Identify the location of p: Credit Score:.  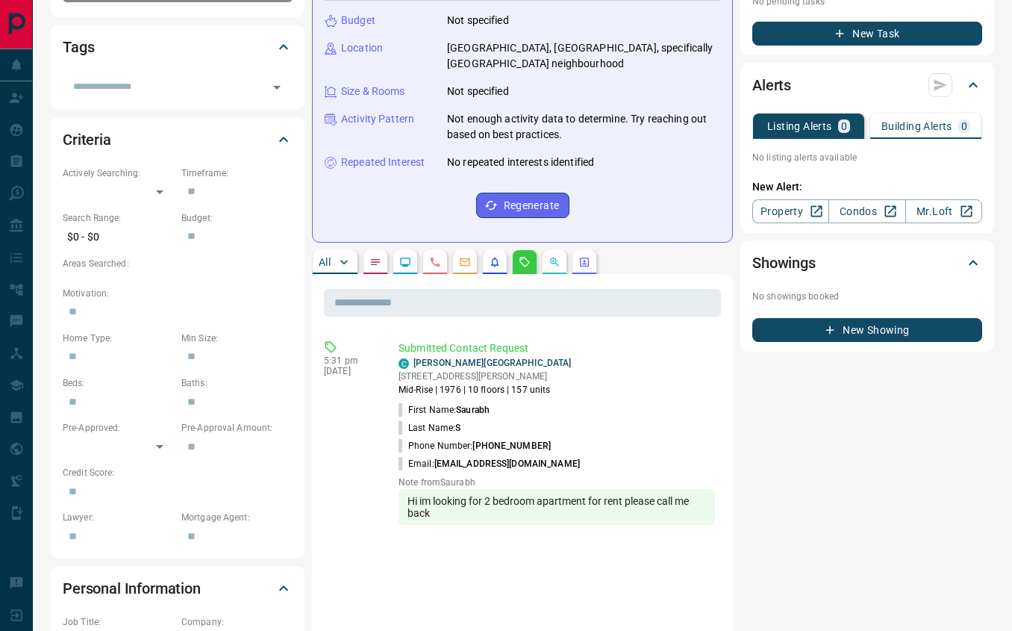
(178, 472).